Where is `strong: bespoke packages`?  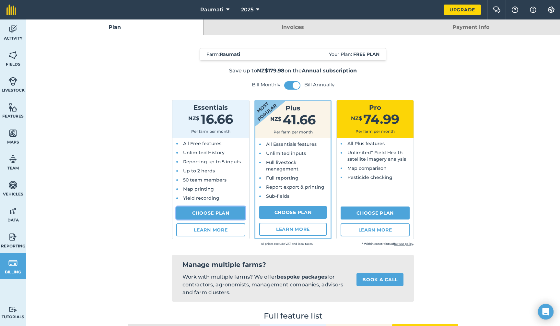
strong: bespoke packages is located at coordinates (302, 276).